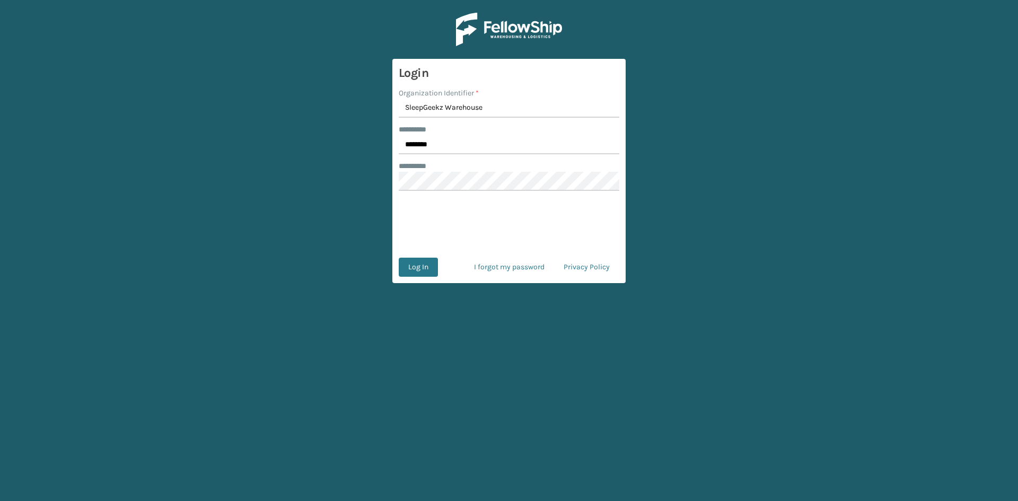  I want to click on label: Organization Identifier, so click(438, 93).